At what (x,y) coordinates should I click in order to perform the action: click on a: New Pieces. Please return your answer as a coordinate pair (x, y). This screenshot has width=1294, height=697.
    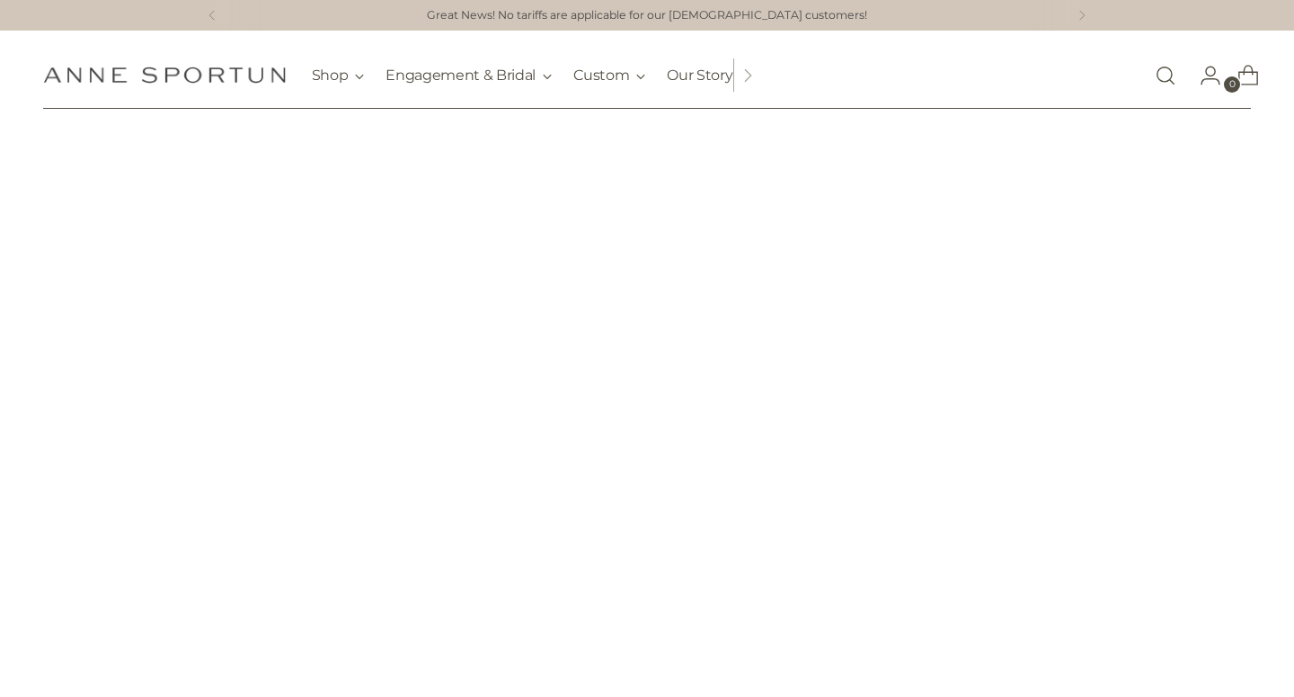
    Looking at the image, I should click on (646, 532).